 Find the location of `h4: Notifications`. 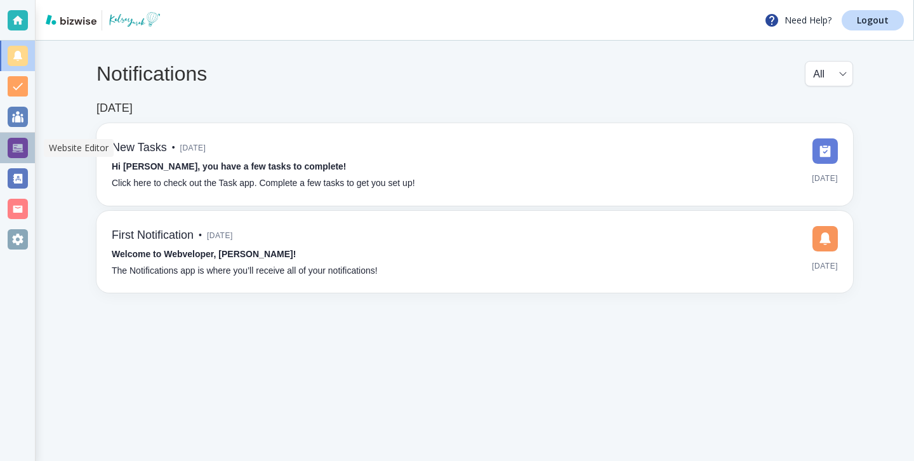

h4: Notifications is located at coordinates (152, 74).